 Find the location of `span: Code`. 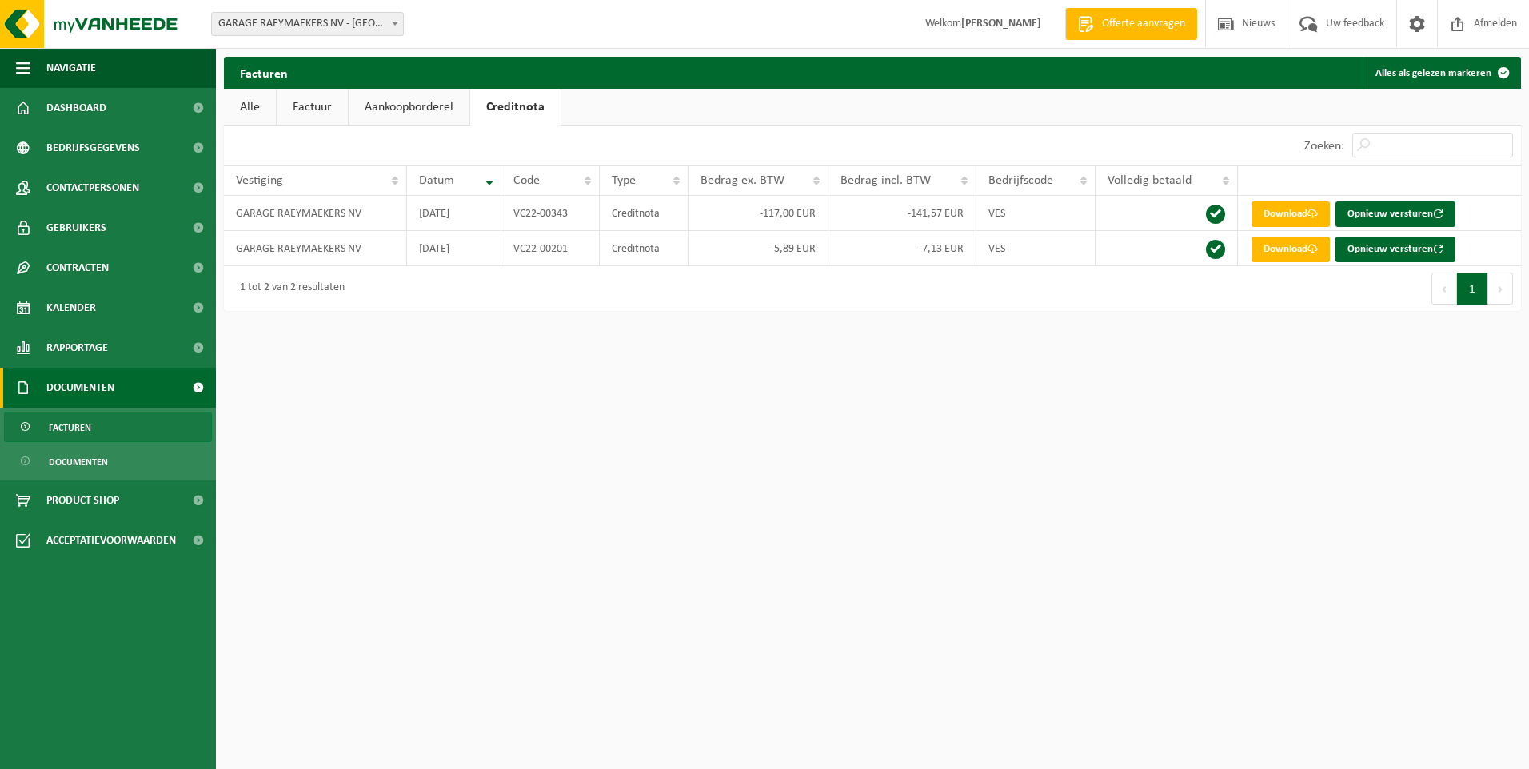

span: Code is located at coordinates (526, 181).